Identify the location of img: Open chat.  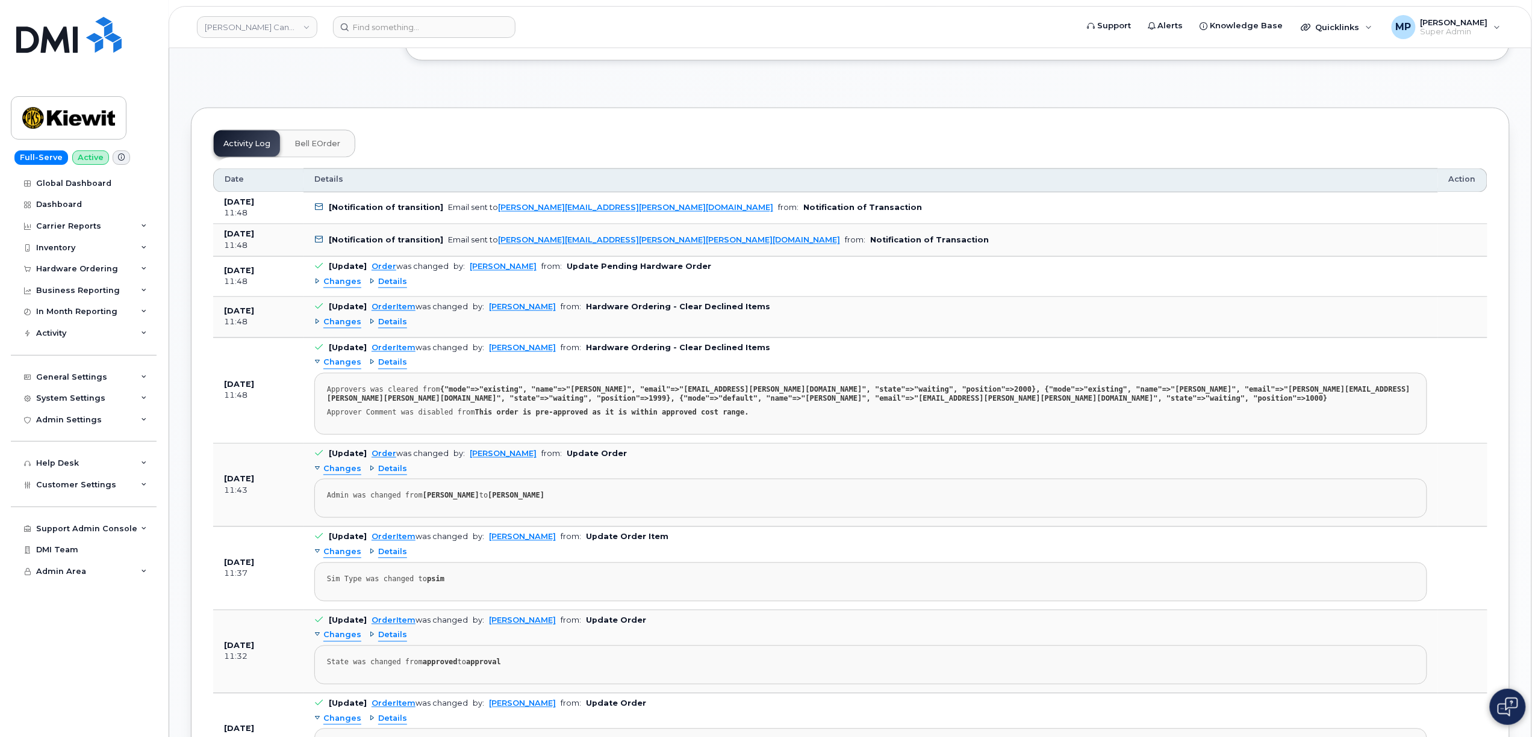
(1507, 707).